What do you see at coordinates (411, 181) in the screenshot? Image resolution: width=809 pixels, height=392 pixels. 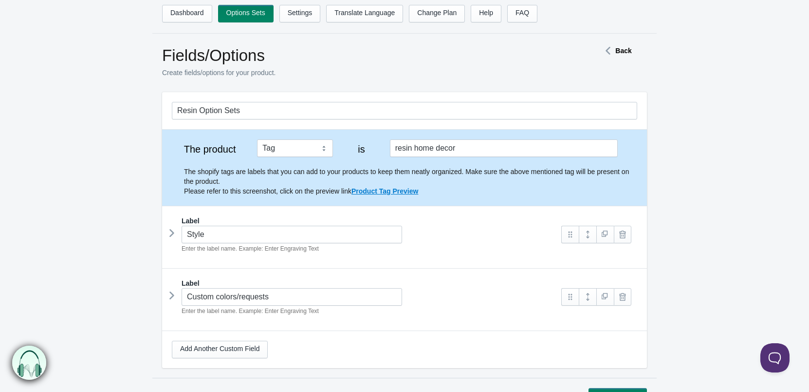 I see `p: The shopify tags are labels that you can add to your products to keep them neatly organized. Make...` at bounding box center [411, 181].